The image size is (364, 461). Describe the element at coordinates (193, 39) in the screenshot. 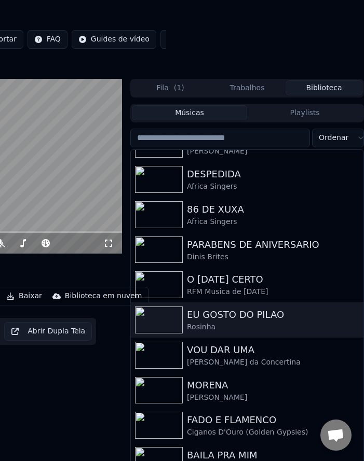

I see `button: Créditos3` at that location.